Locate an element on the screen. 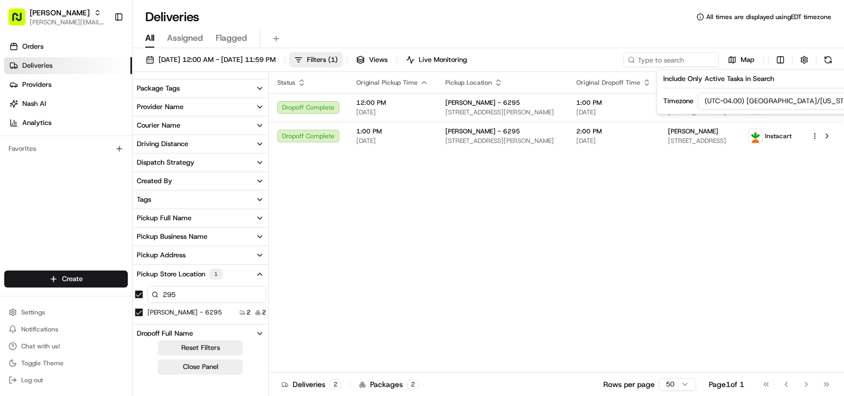  button: Log out is located at coordinates (66, 381).